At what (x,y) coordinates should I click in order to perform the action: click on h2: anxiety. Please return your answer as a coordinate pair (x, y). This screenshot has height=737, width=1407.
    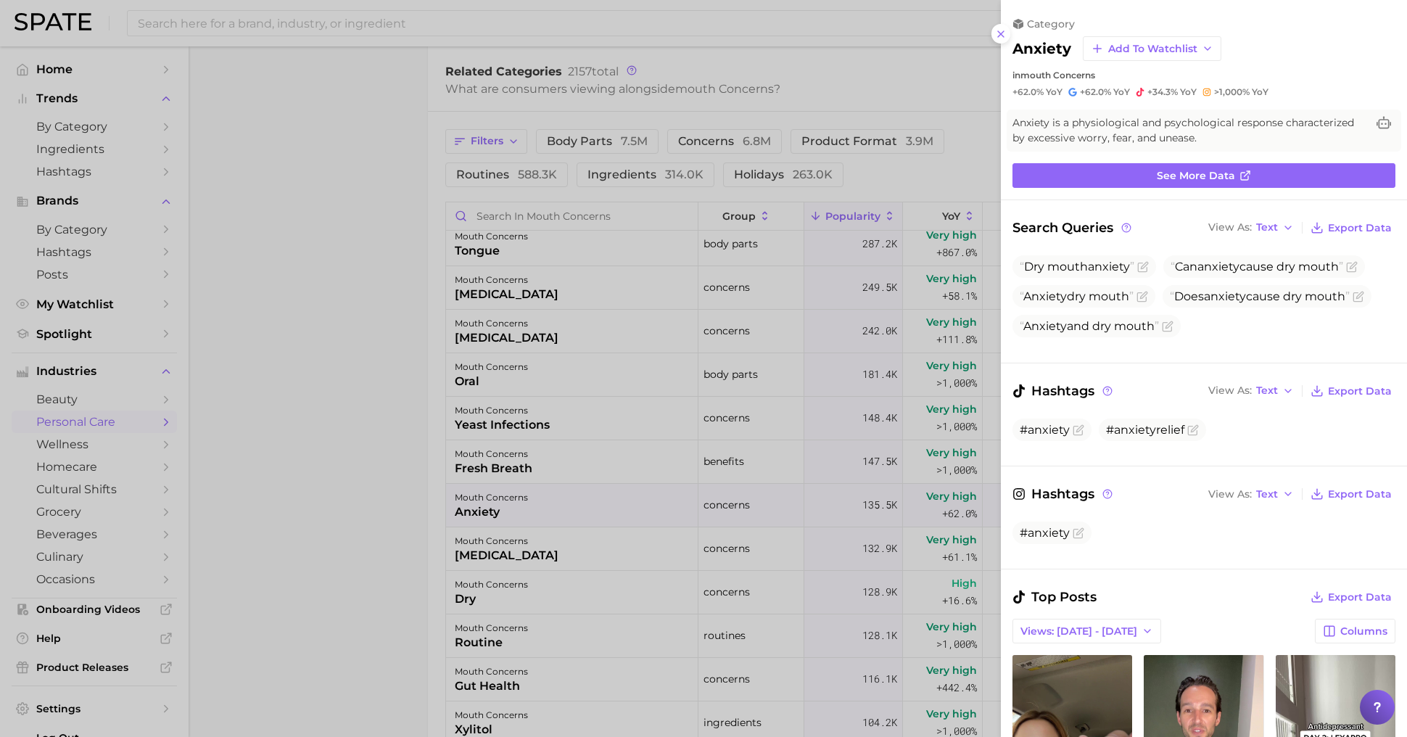
    Looking at the image, I should click on (1042, 49).